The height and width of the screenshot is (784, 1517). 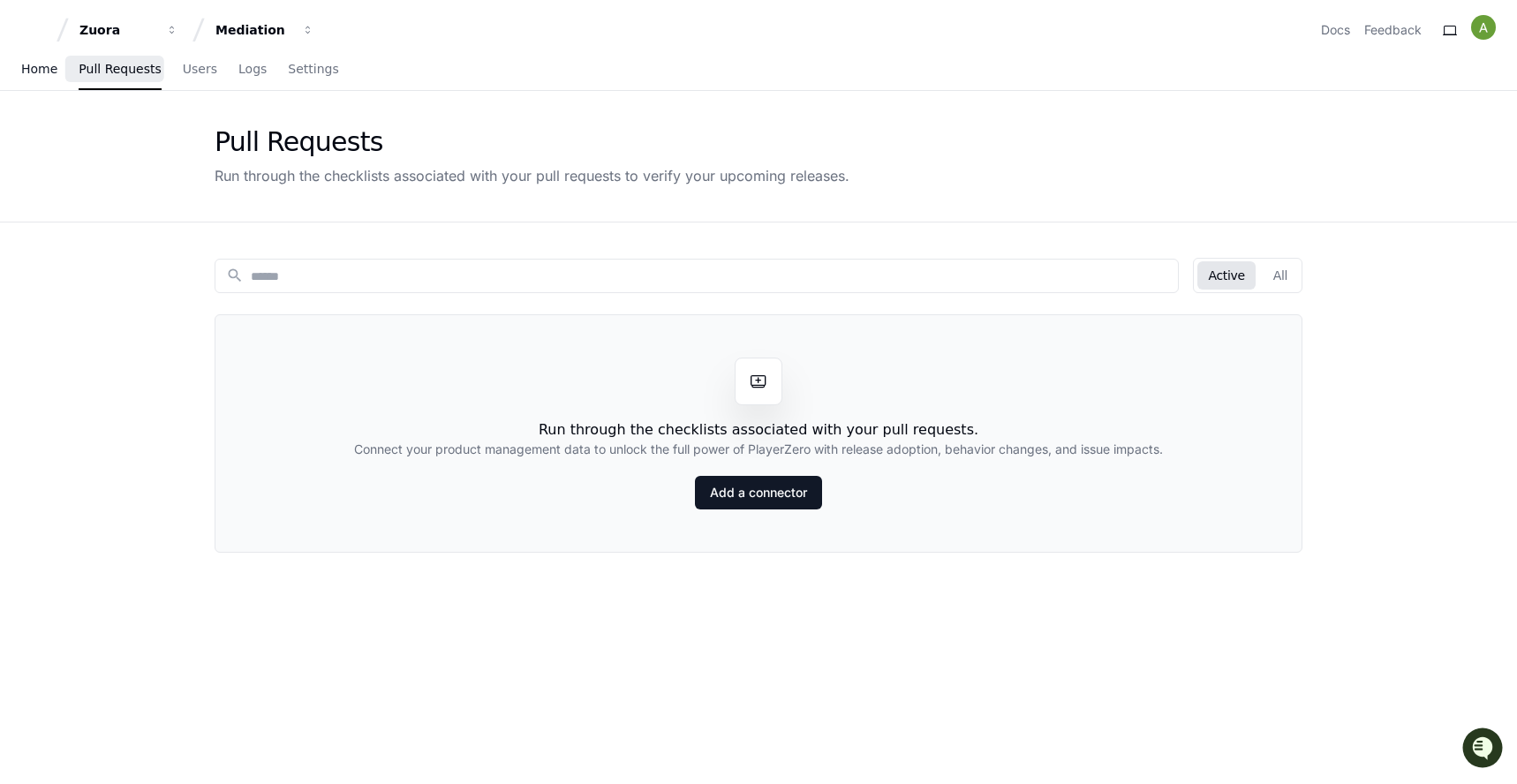 I want to click on div: Zuora, so click(x=117, y=30).